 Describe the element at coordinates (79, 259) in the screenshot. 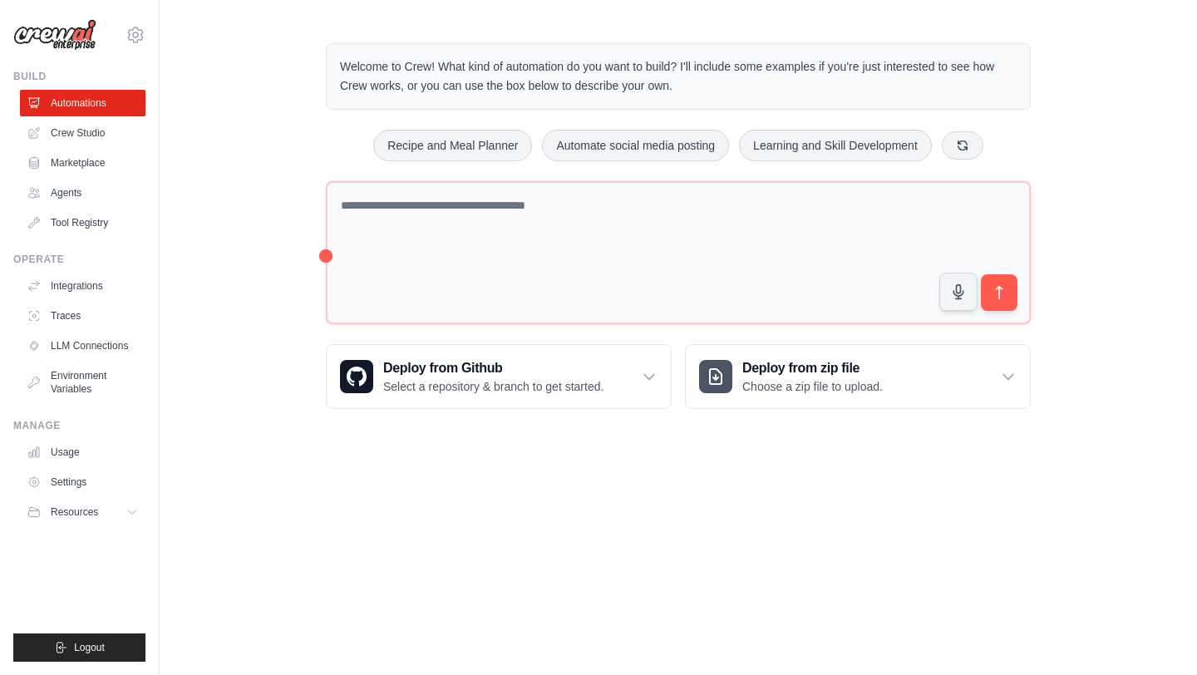

I see `div: Operate` at that location.